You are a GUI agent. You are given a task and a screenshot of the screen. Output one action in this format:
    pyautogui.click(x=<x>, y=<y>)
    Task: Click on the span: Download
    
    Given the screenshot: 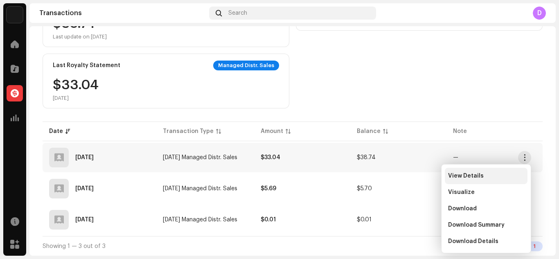 What is the action you would take?
    pyautogui.click(x=462, y=209)
    